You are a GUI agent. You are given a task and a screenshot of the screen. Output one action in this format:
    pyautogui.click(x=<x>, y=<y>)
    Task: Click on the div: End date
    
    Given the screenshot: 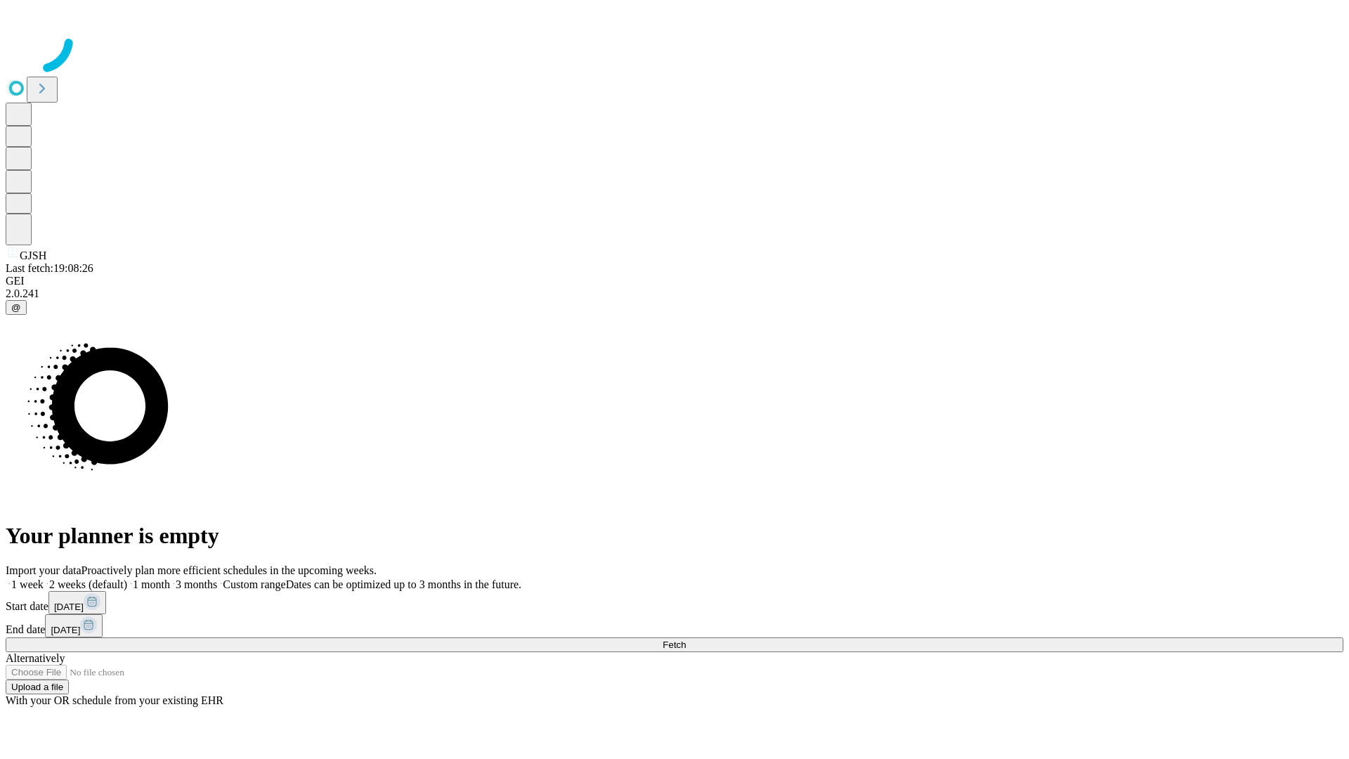 What is the action you would take?
    pyautogui.click(x=674, y=625)
    